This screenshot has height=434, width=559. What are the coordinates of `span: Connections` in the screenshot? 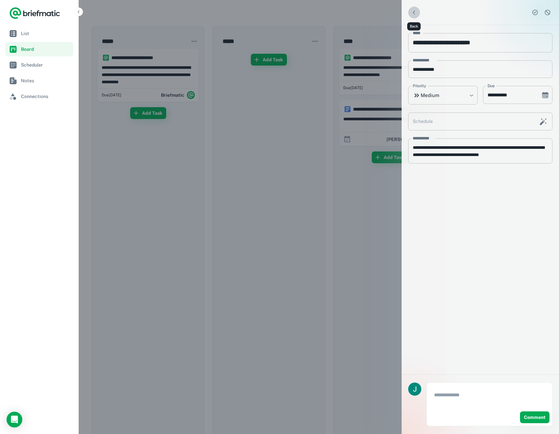 It's located at (46, 96).